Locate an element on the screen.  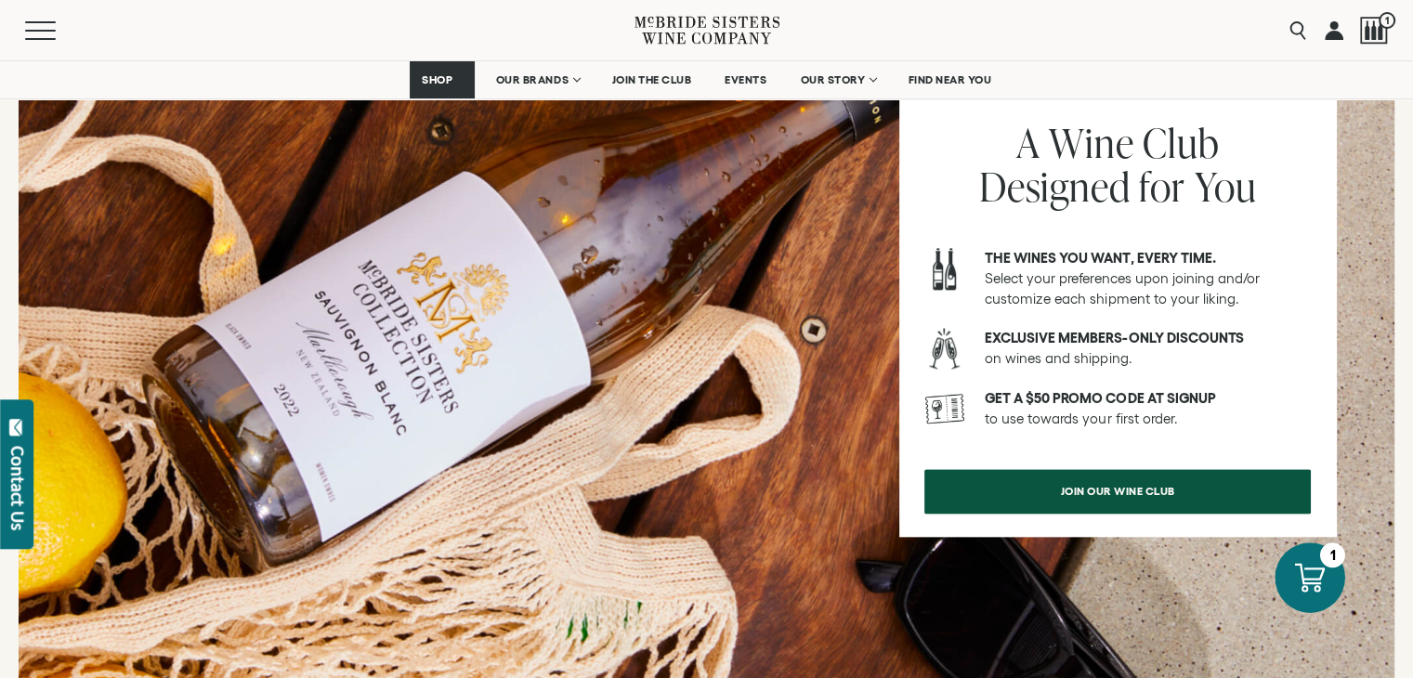
span: OUR STORY is located at coordinates (832, 80).